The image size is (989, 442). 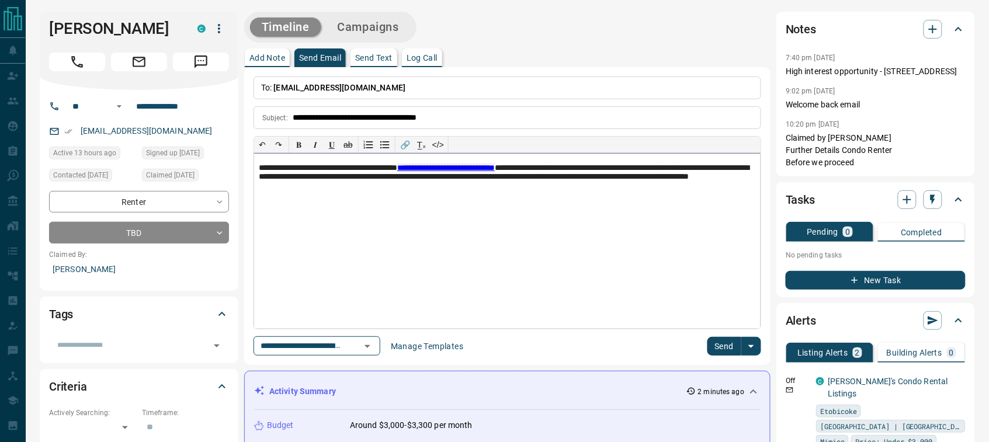 I want to click on div: Thu Sep 11 2025, so click(x=92, y=155).